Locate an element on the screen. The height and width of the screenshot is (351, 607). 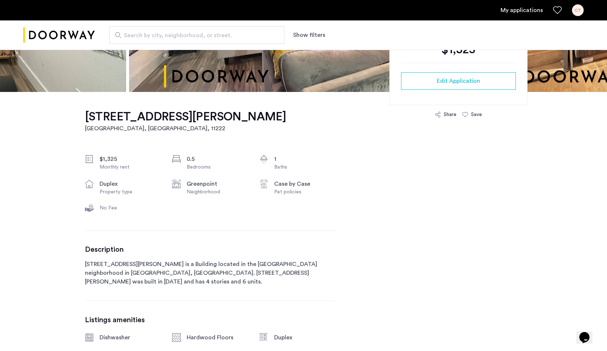
span: Edit Application is located at coordinates (459, 81).